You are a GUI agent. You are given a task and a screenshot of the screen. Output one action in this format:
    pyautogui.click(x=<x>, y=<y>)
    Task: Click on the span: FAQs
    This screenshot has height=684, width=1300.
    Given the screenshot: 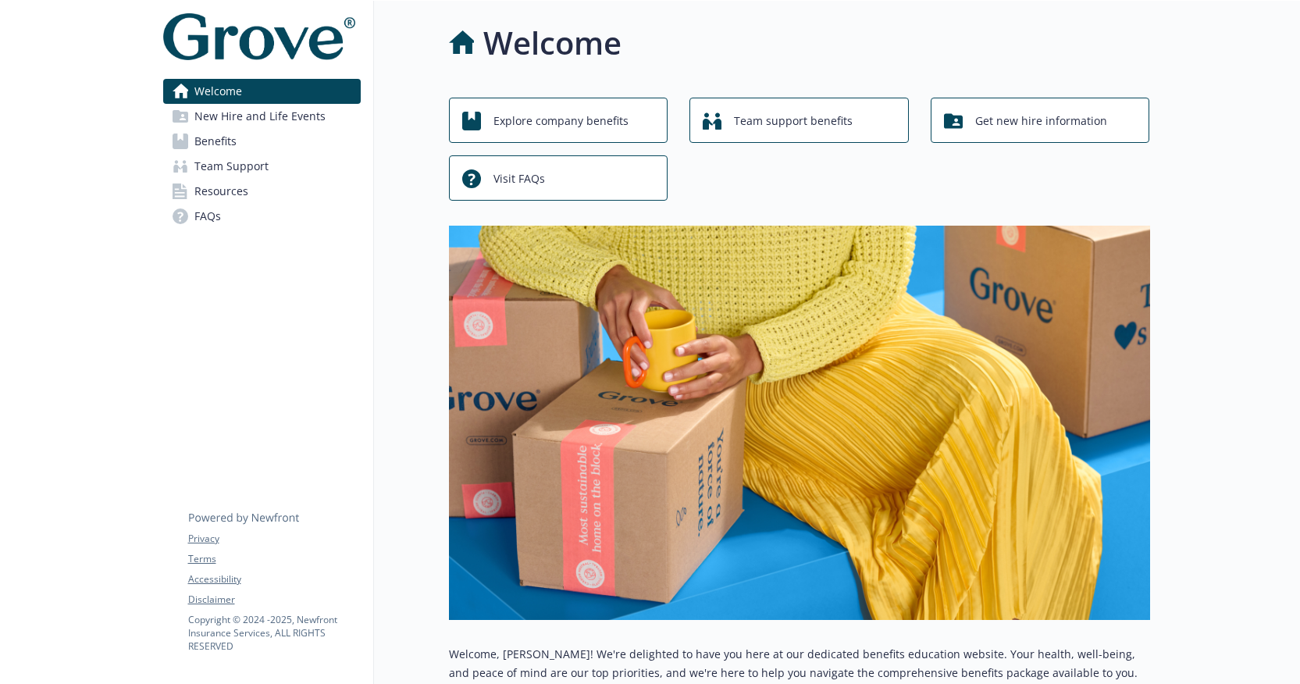 What is the action you would take?
    pyautogui.click(x=208, y=216)
    